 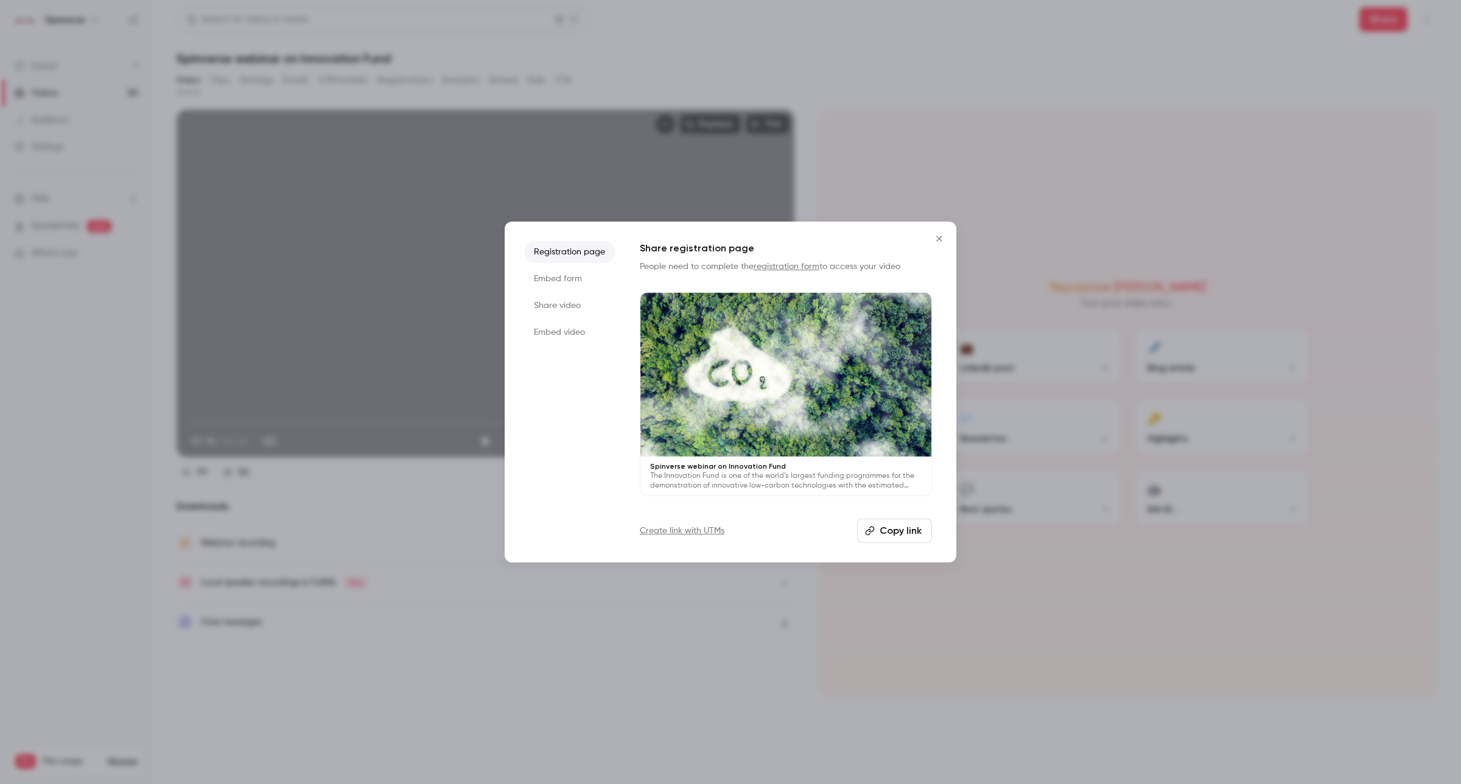 What do you see at coordinates (570, 252) in the screenshot?
I see `li: Registration page` at bounding box center [570, 252].